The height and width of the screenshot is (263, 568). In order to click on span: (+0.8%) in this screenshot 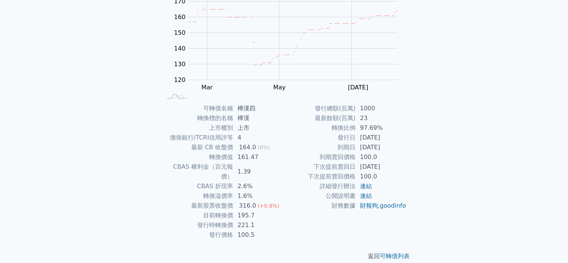, I will do `click(269, 206)`.